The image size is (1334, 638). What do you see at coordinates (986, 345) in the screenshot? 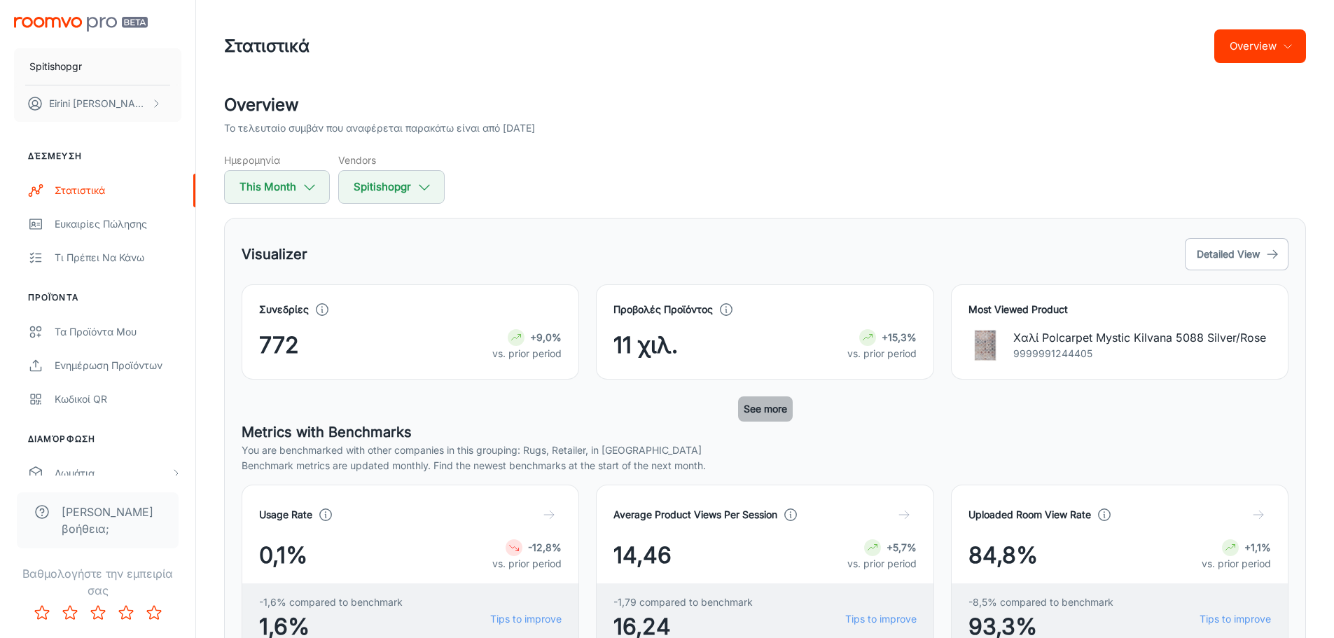
I see `img: Χαλί Polcarpet Mystic Kilvana 5088 Silver/Rose` at bounding box center [986, 345].